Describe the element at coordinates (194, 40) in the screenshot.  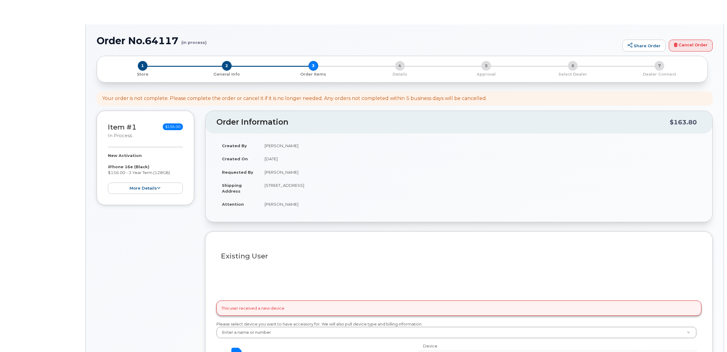
I see `small: (in process)` at that location.